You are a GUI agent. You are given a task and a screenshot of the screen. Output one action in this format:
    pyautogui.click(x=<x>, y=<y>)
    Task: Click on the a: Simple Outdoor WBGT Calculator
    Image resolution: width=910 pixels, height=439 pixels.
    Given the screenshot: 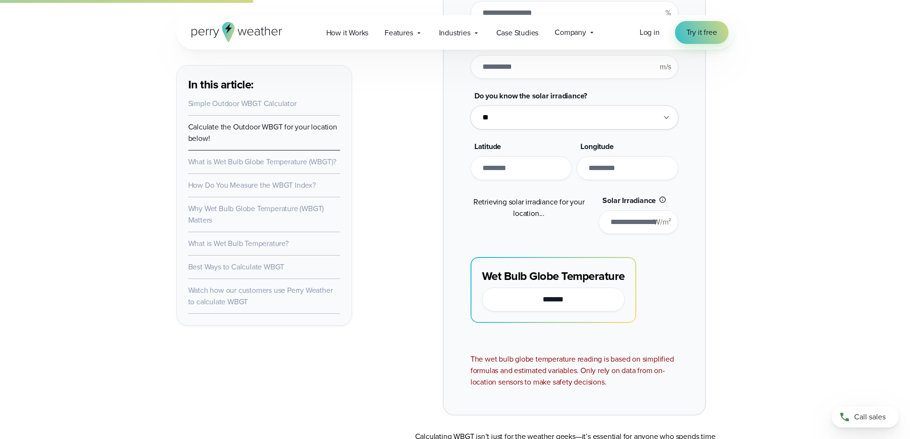 What is the action you would take?
    pyautogui.click(x=242, y=103)
    